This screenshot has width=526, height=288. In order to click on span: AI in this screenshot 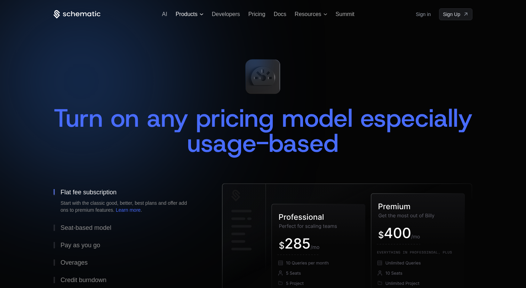, I will do `click(165, 14)`.